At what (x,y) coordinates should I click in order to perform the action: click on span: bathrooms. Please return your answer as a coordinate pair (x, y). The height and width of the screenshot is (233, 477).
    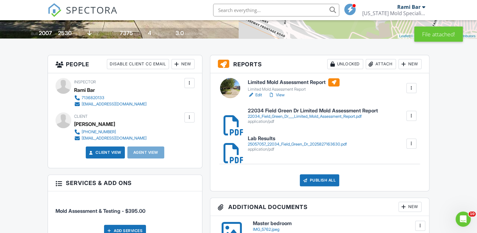
    Looking at the image, I should click on (194, 33).